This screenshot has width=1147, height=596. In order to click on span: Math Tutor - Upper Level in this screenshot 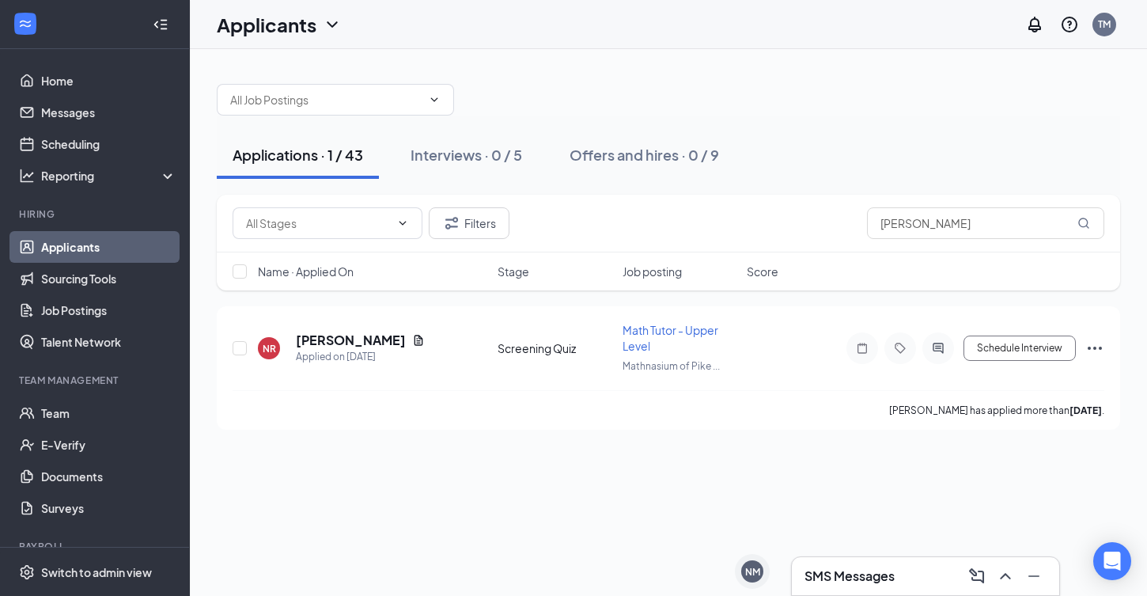, I will do `click(670, 338)`.